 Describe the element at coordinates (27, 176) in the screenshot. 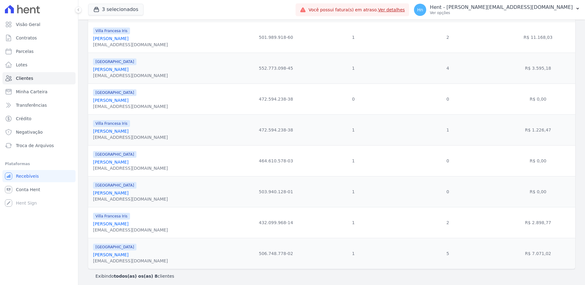

I see `span: Recebíveis` at that location.